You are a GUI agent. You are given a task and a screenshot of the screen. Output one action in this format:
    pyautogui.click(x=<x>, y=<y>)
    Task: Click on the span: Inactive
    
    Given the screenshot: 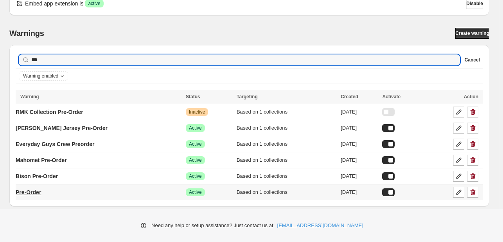 What is the action you would take?
    pyautogui.click(x=197, y=112)
    